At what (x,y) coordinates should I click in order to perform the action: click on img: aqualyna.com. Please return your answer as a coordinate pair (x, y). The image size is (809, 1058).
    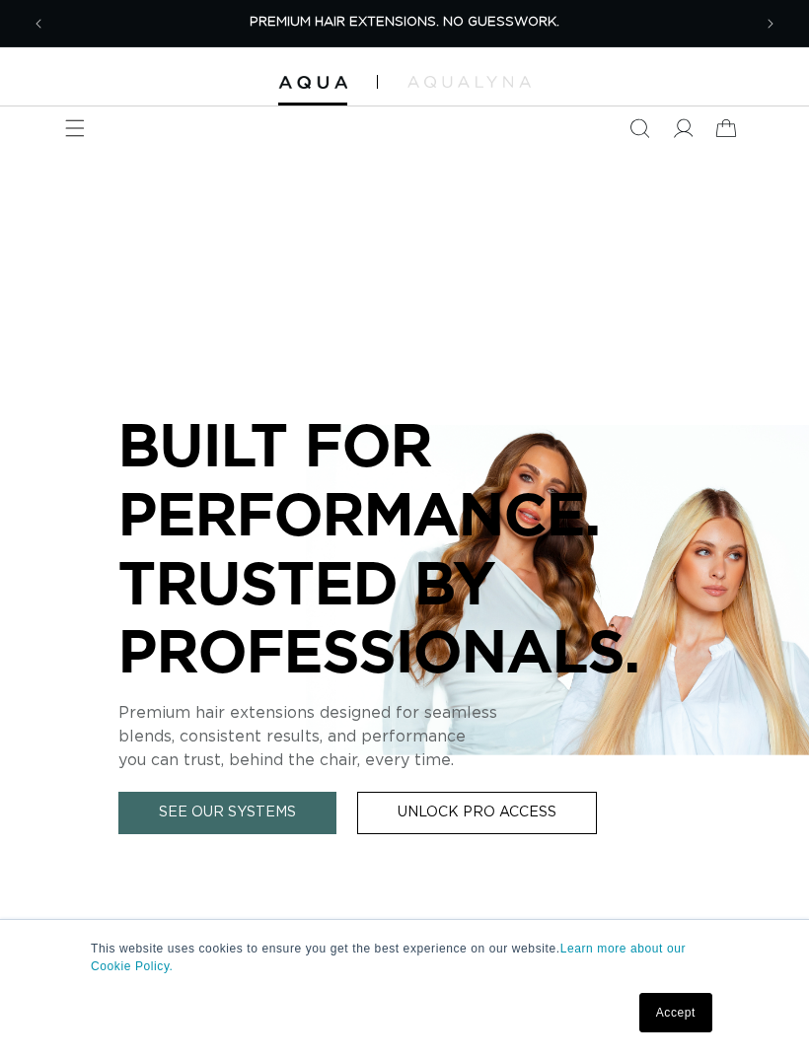
    Looking at the image, I should click on (468, 82).